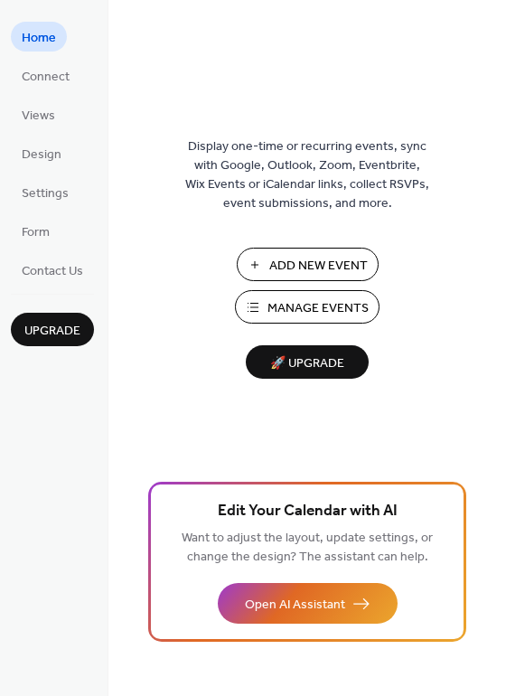 This screenshot has width=506, height=696. What do you see at coordinates (307, 363) in the screenshot?
I see `span: 🚀 Upgrade` at bounding box center [307, 363].